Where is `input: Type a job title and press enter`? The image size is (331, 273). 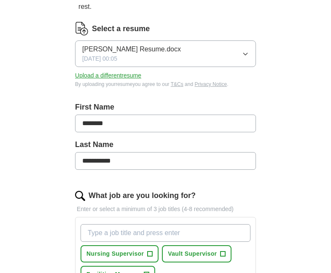 input: Type a job title and press enter is located at coordinates (165, 233).